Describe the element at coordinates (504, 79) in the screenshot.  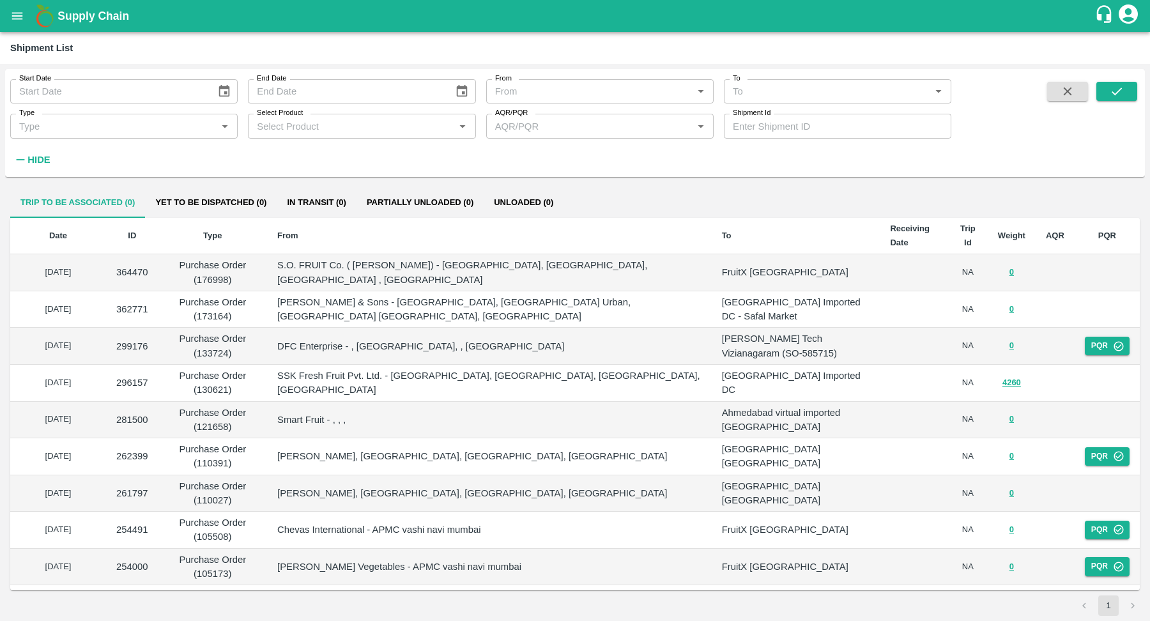
I see `label: From` at that location.